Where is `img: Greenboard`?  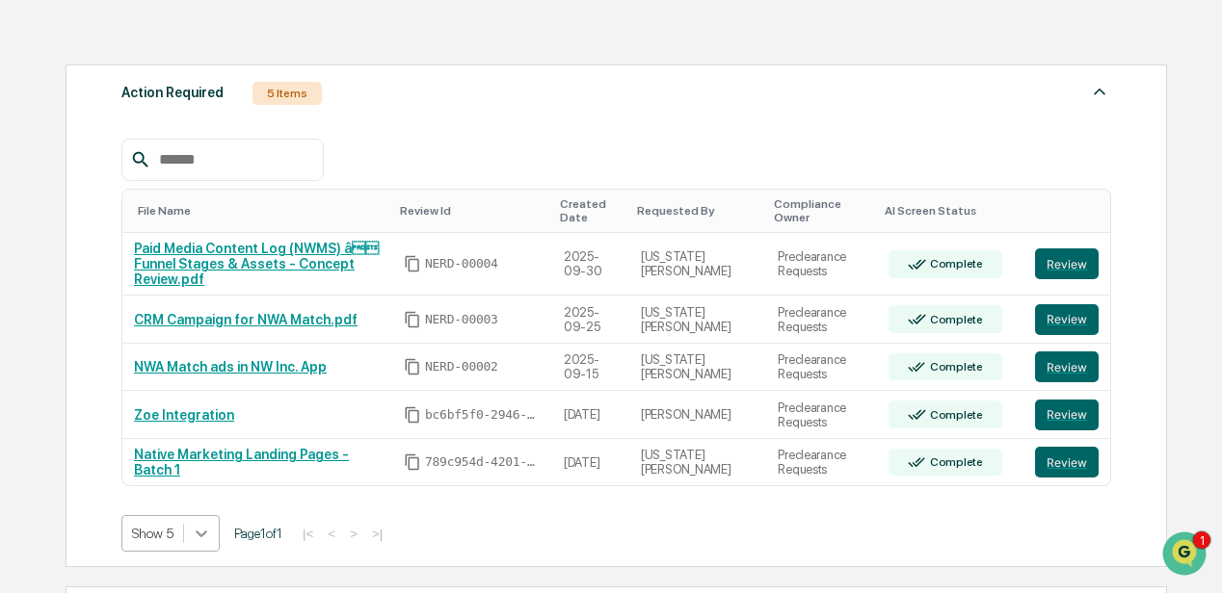
img: Greenboard is located at coordinates (39, 39).